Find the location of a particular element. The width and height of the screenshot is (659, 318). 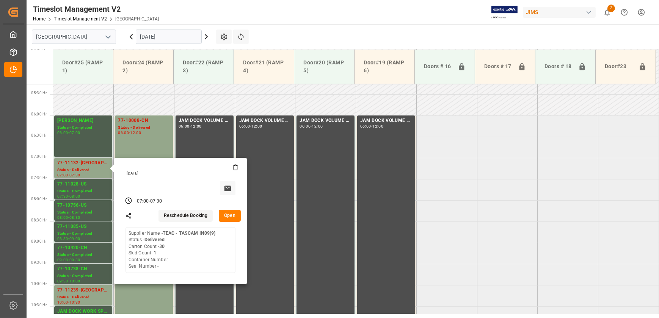

div: JIMS is located at coordinates (559, 12).